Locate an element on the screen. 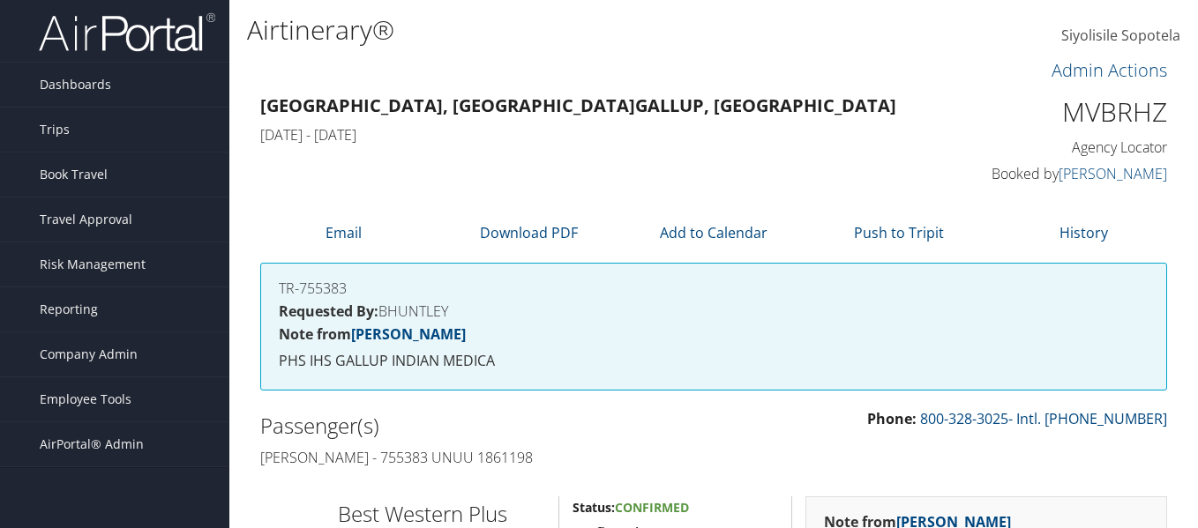 The width and height of the screenshot is (1198, 528). span: Reporting is located at coordinates (69, 310).